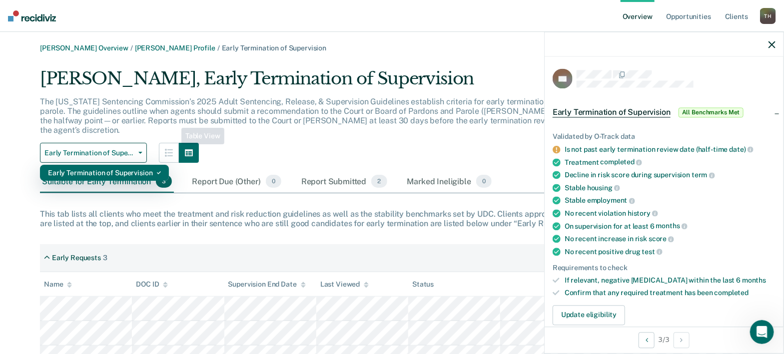  What do you see at coordinates (664, 340) in the screenshot?
I see `div: 3 / 3` at bounding box center [664, 340].